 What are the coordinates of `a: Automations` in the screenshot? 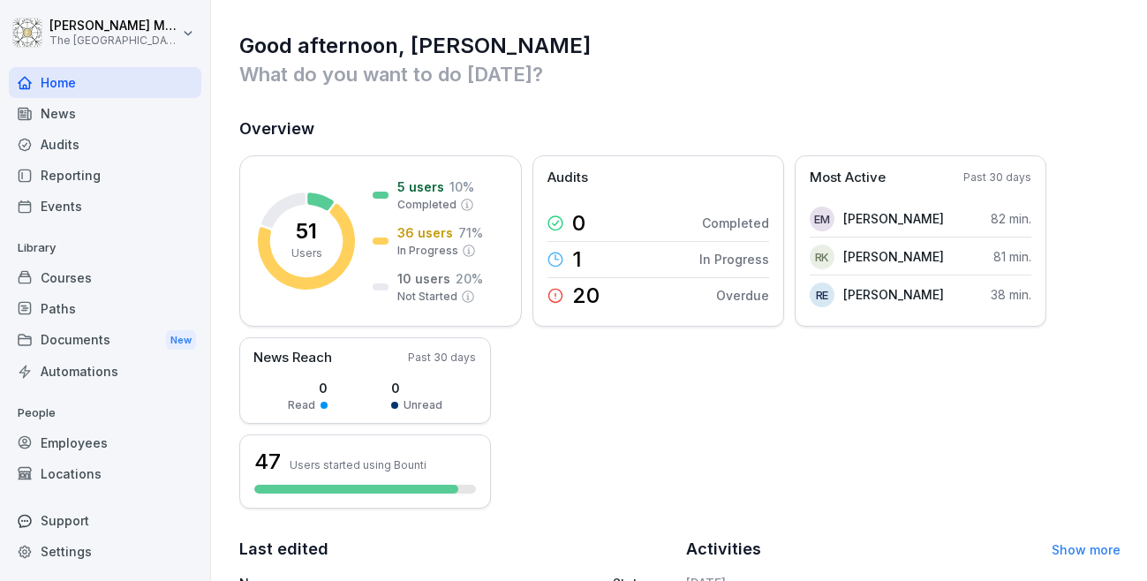 It's located at (105, 371).